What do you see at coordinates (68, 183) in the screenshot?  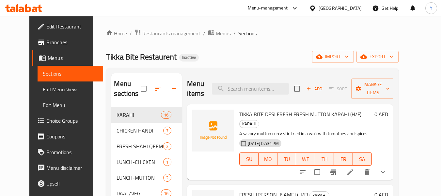 I see `a: Upsell` at bounding box center [68, 183].